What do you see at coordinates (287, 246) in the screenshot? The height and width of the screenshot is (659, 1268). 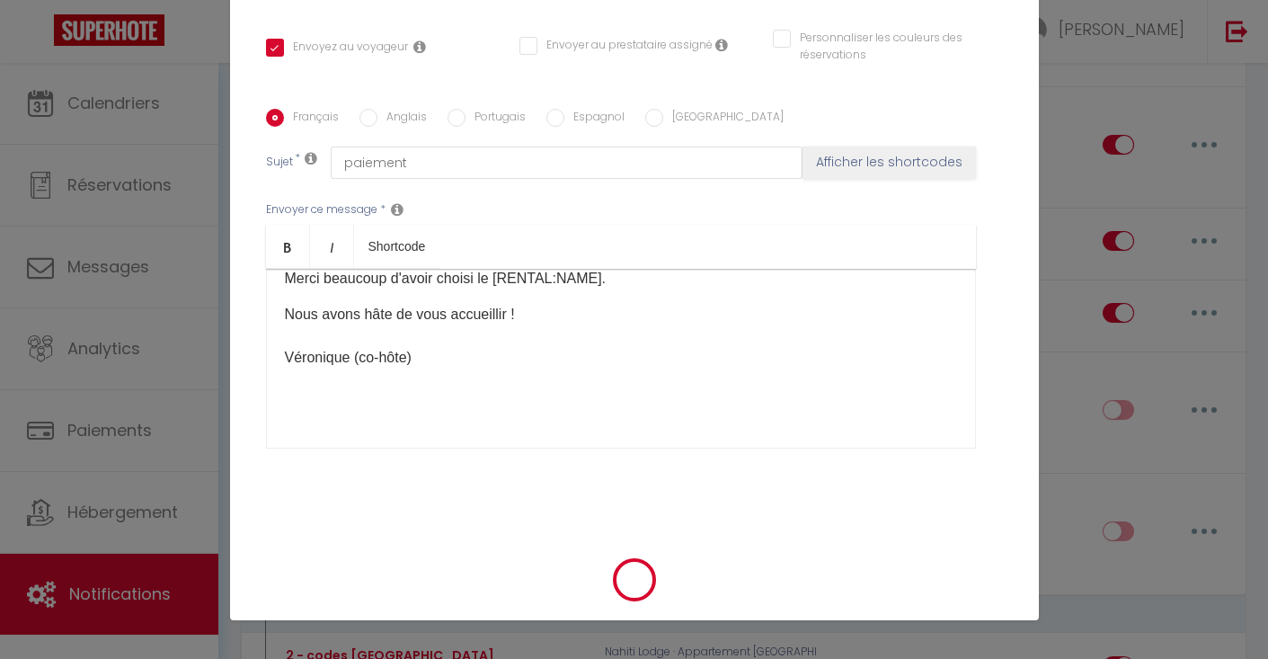 I see `a: Bold` at bounding box center [287, 246].